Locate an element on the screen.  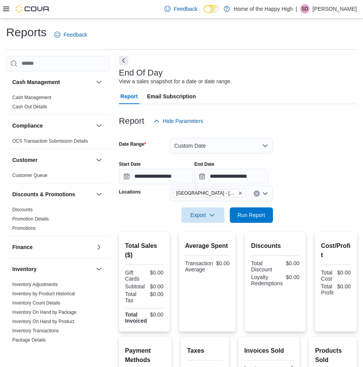
input: Dark Mode is located at coordinates (212, 9).